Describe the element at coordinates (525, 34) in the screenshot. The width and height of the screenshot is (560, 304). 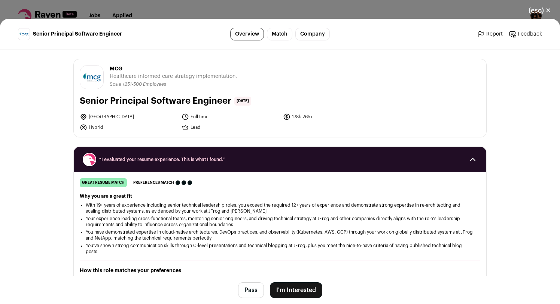
I see `a: Feedback` at that location.